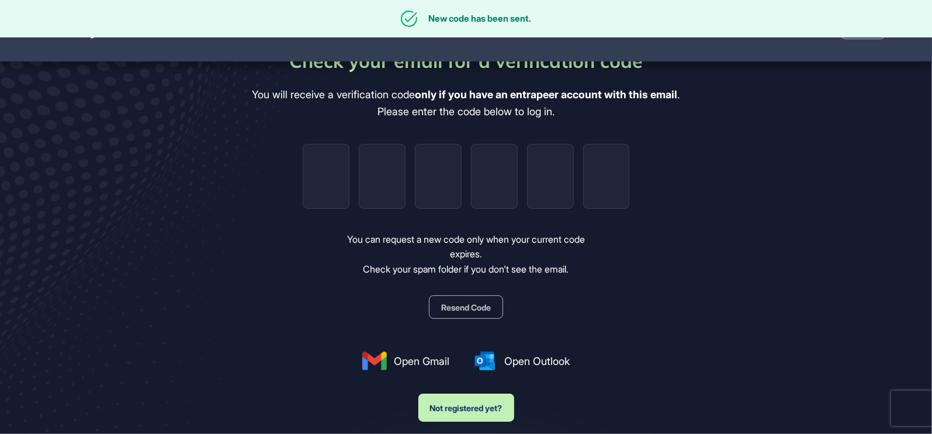 The image size is (932, 434). Describe the element at coordinates (480, 19) in the screenshot. I see `div: New code has been sent.` at that location.